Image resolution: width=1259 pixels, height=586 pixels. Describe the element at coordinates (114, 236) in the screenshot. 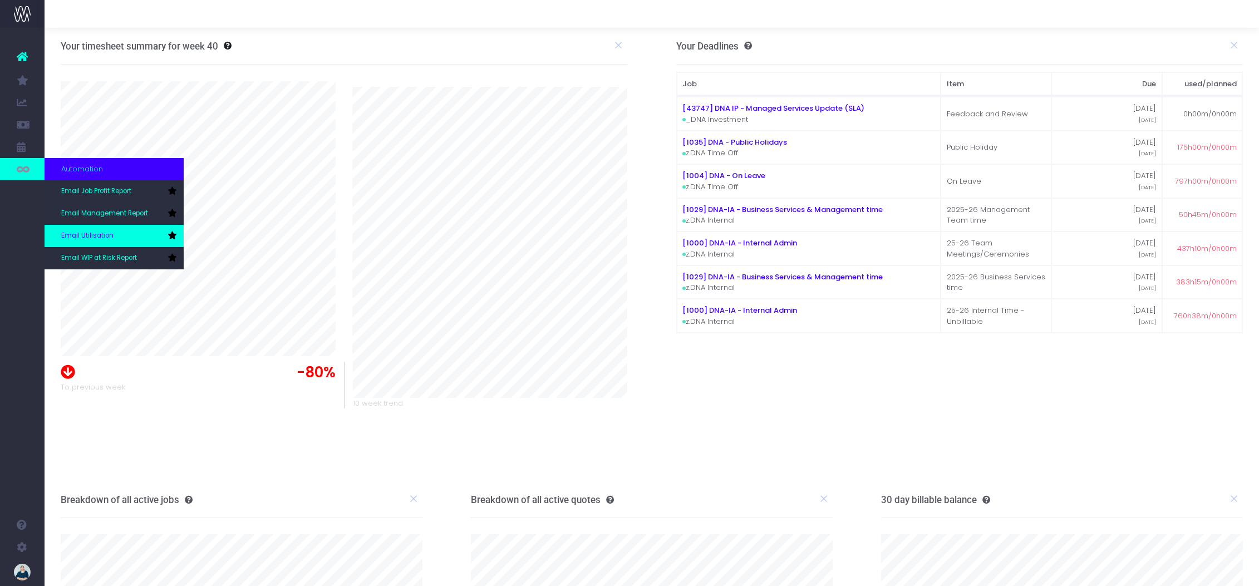

I see `a: Email Utilisation` at that location.